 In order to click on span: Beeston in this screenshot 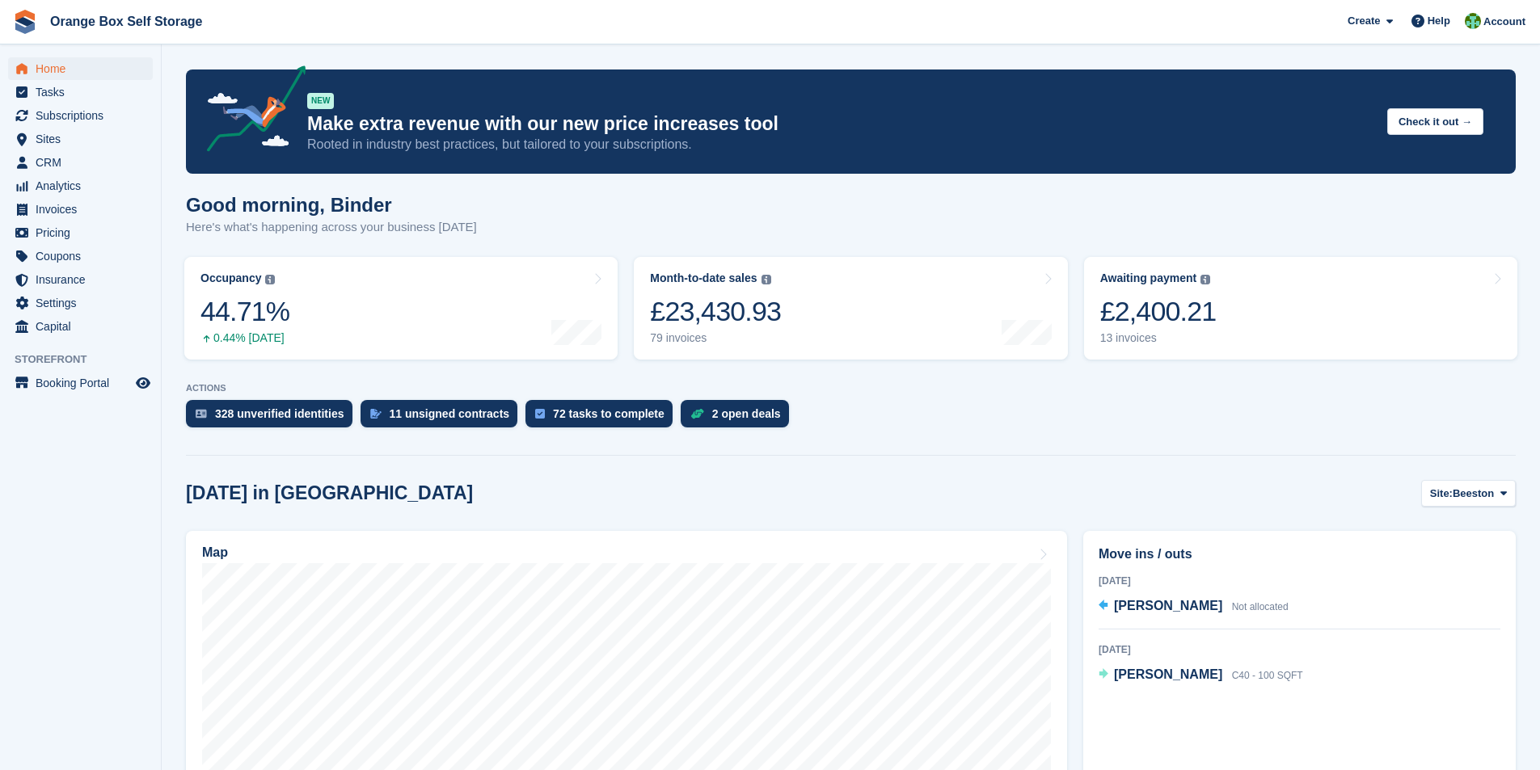, I will do `click(1473, 494)`.